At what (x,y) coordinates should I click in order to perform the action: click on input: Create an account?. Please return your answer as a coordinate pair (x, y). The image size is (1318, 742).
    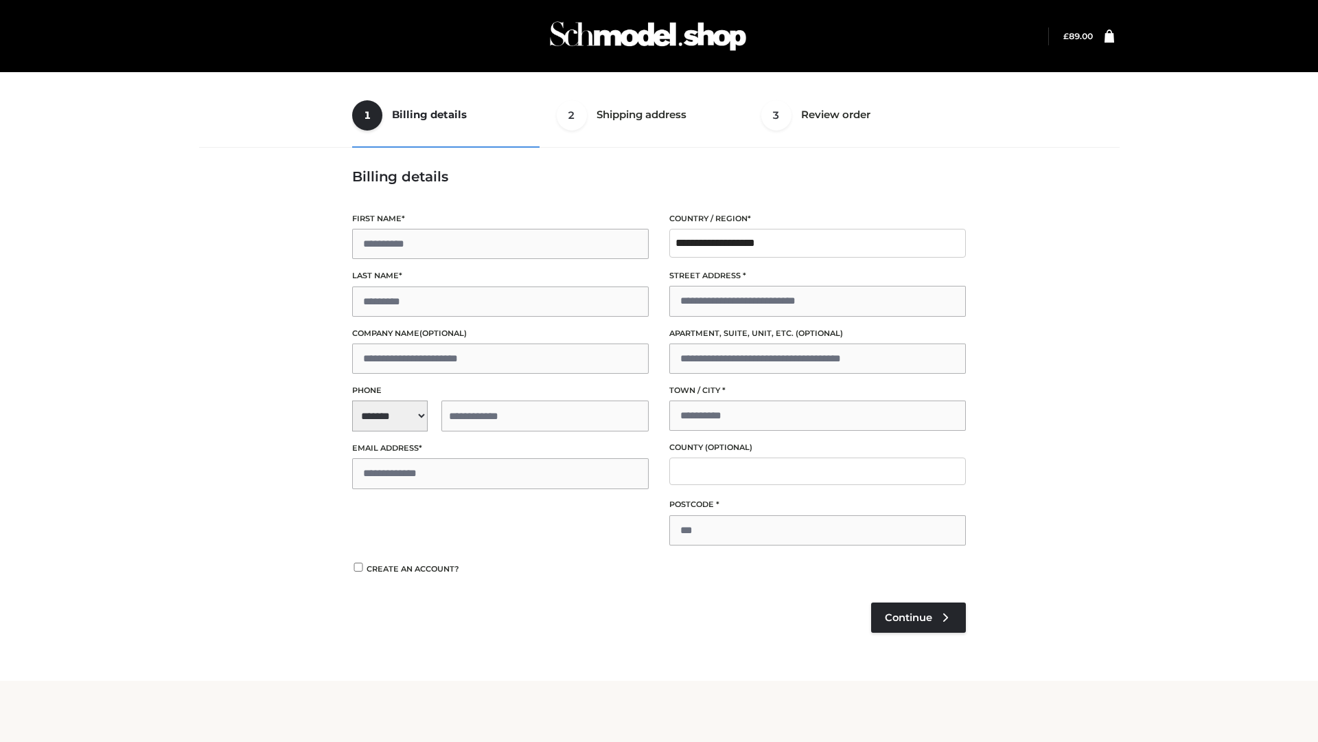
    Looking at the image, I should click on (358, 566).